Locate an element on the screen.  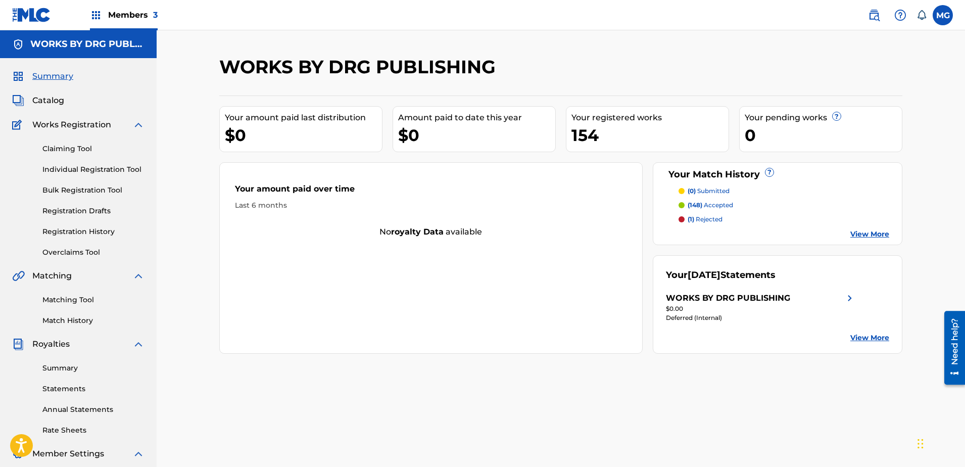
div: Your amount paid last distribution is located at coordinates (303, 118).